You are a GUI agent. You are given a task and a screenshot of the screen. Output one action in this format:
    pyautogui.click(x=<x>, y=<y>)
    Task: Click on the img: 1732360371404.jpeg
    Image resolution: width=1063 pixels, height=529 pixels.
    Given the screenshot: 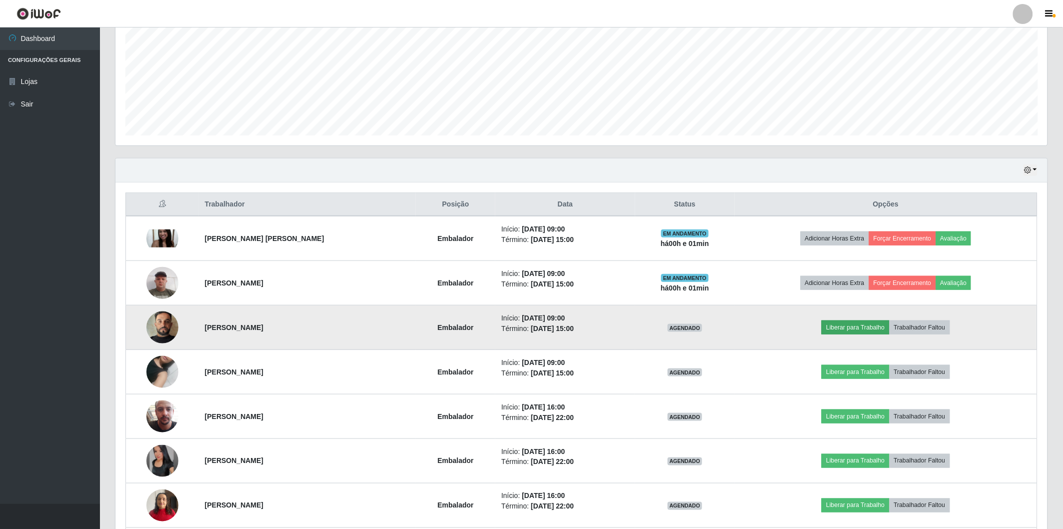 What is the action you would take?
    pyautogui.click(x=162, y=327)
    